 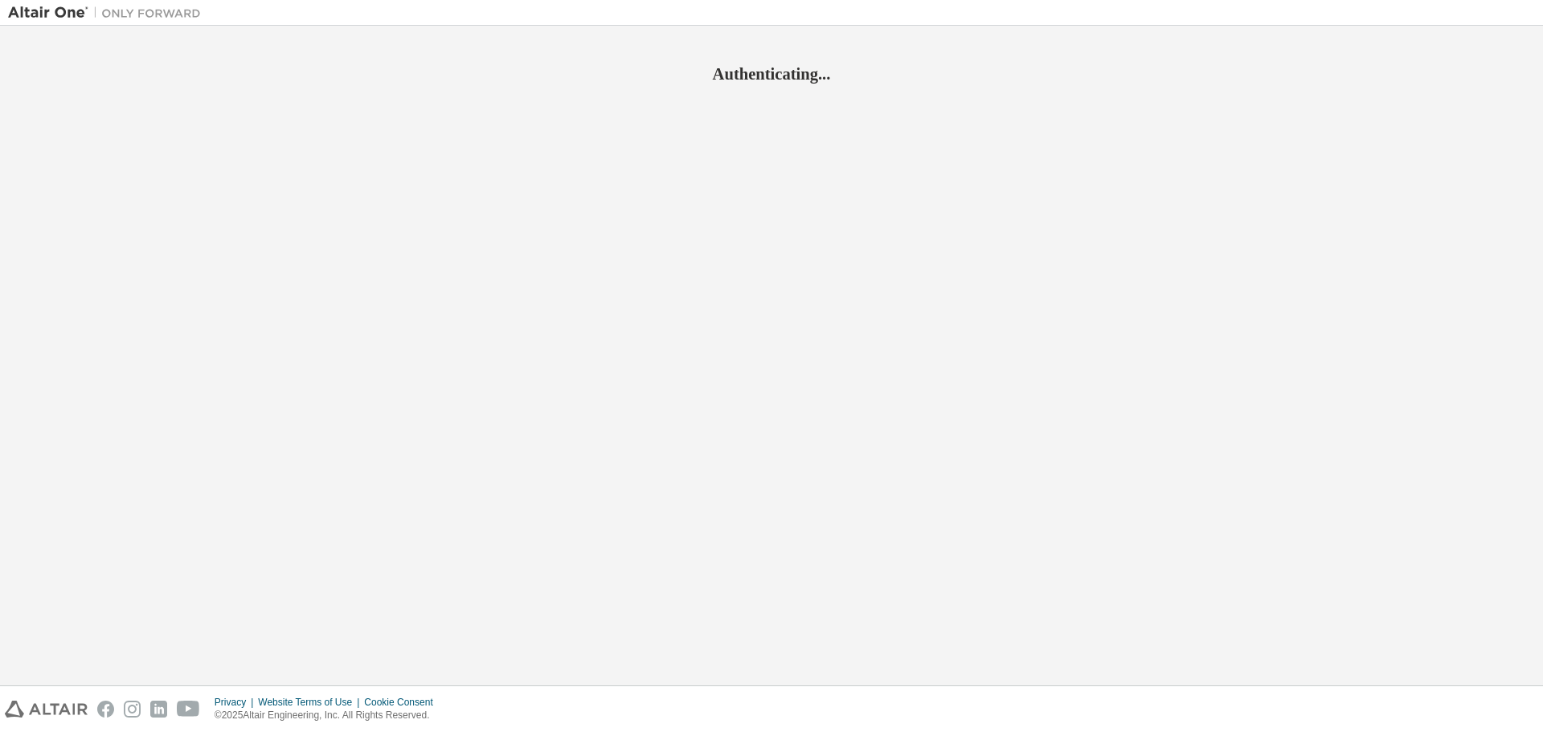 What do you see at coordinates (311, 702) in the screenshot?
I see `div: Website Terms of Use` at bounding box center [311, 702].